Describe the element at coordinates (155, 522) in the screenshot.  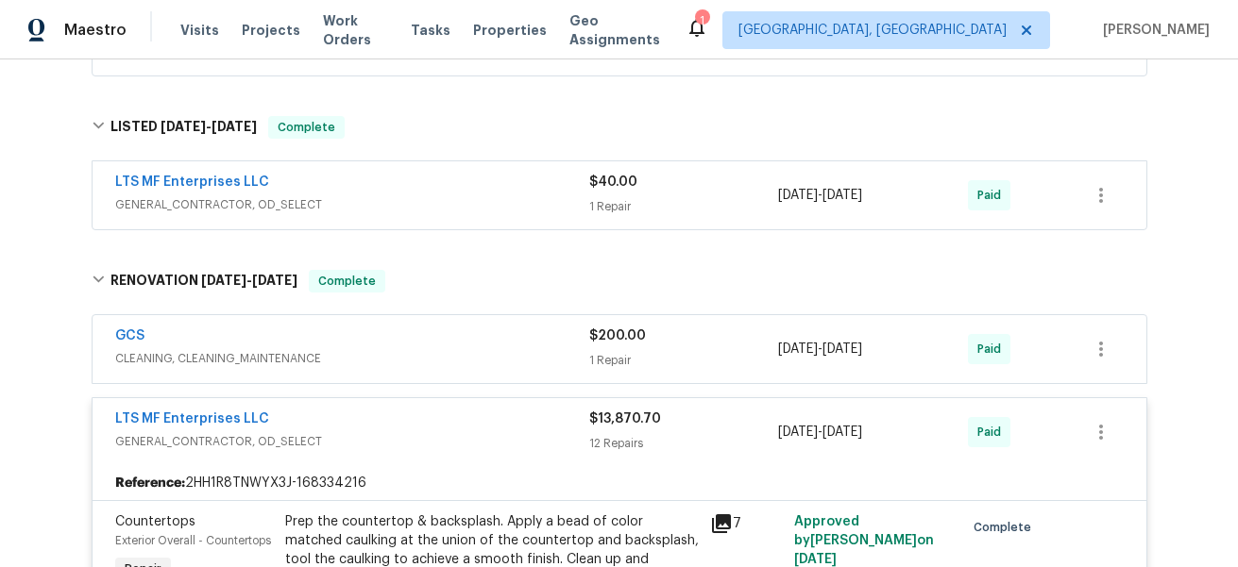
I see `span: Countertops` at that location.